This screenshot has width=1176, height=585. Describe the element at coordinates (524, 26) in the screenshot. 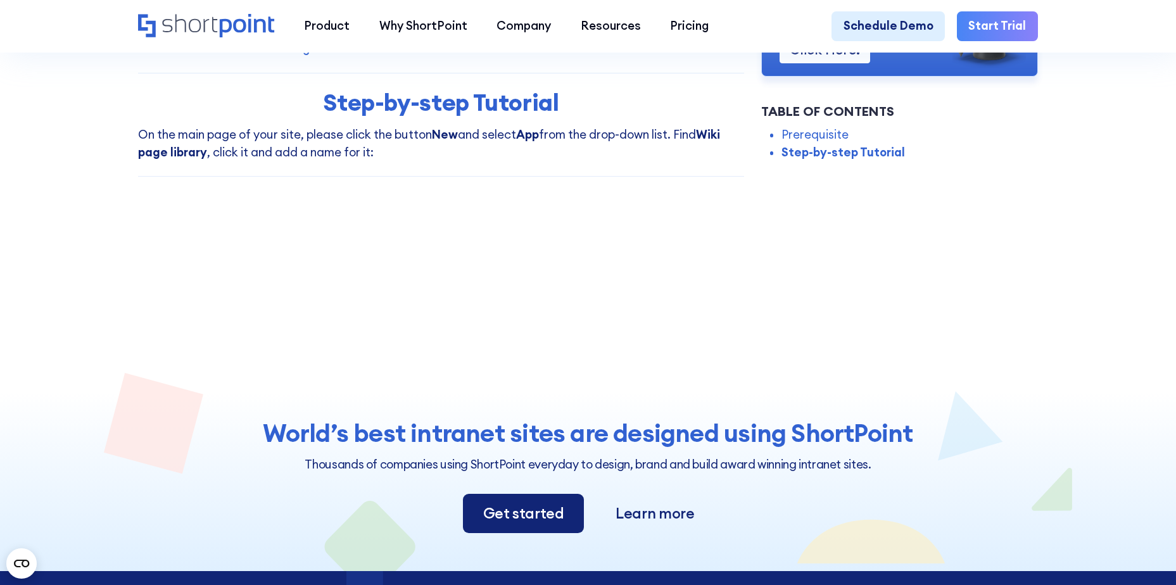

I see `div: Company` at that location.